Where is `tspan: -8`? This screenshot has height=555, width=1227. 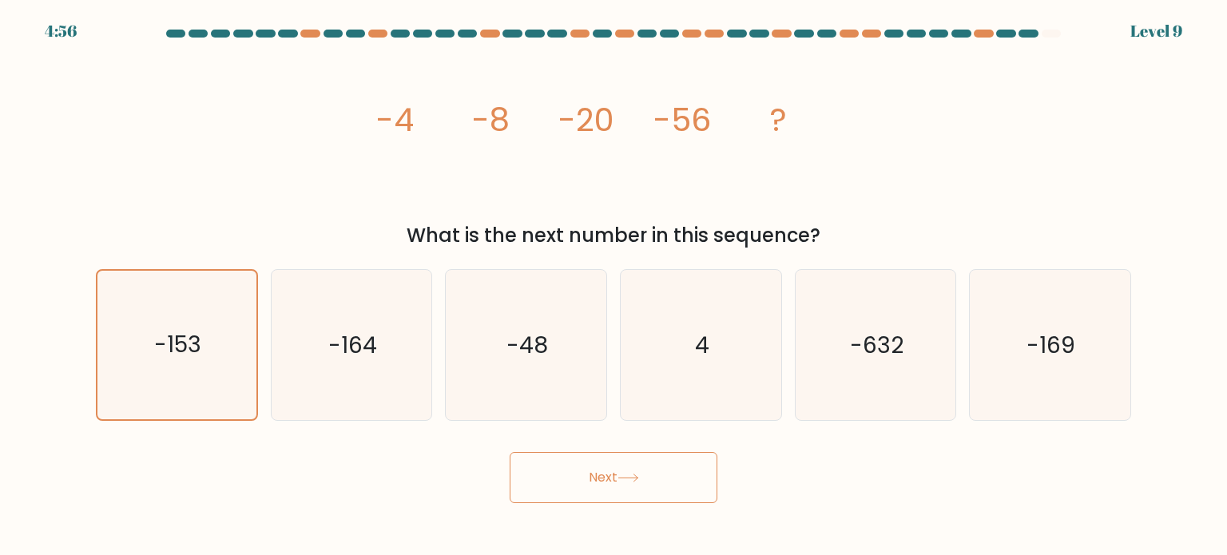
tspan: -8 is located at coordinates (490, 120).